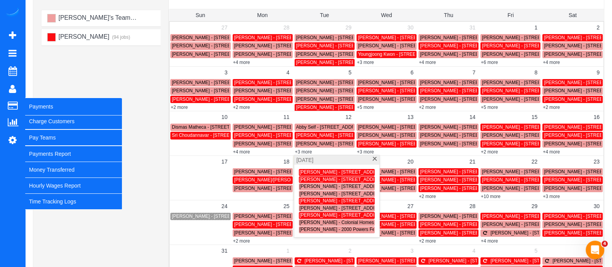  Describe the element at coordinates (286, 161) in the screenshot. I see `a: 18` at that location.